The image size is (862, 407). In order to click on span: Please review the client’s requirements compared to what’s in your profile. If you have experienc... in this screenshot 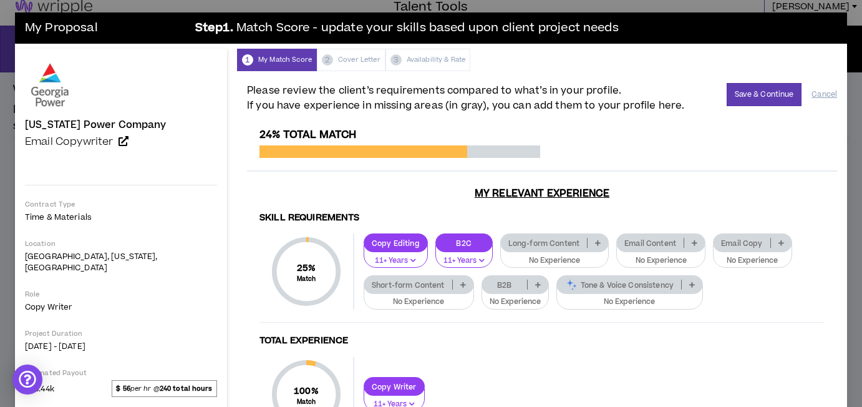, I will do `click(465, 98)`.